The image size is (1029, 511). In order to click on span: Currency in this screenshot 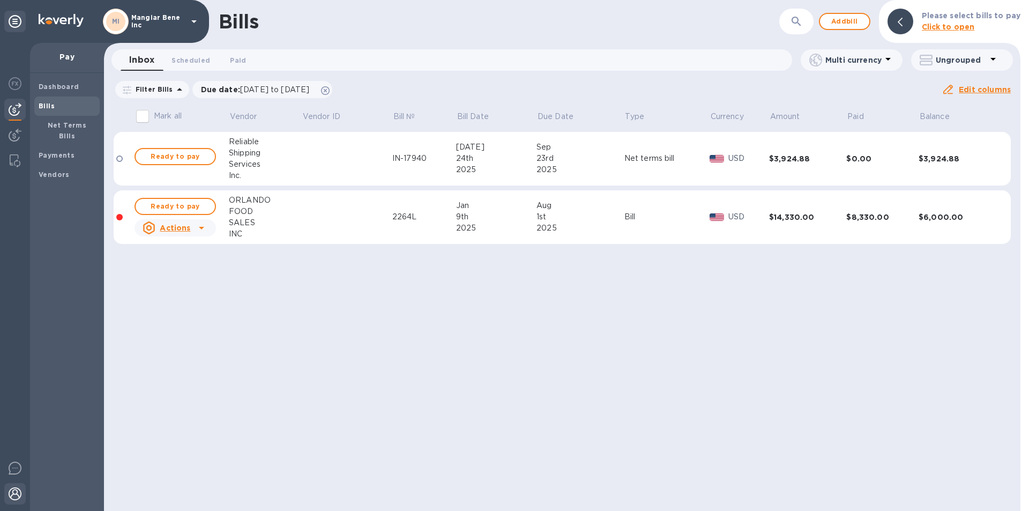, I will do `click(728, 116)`.